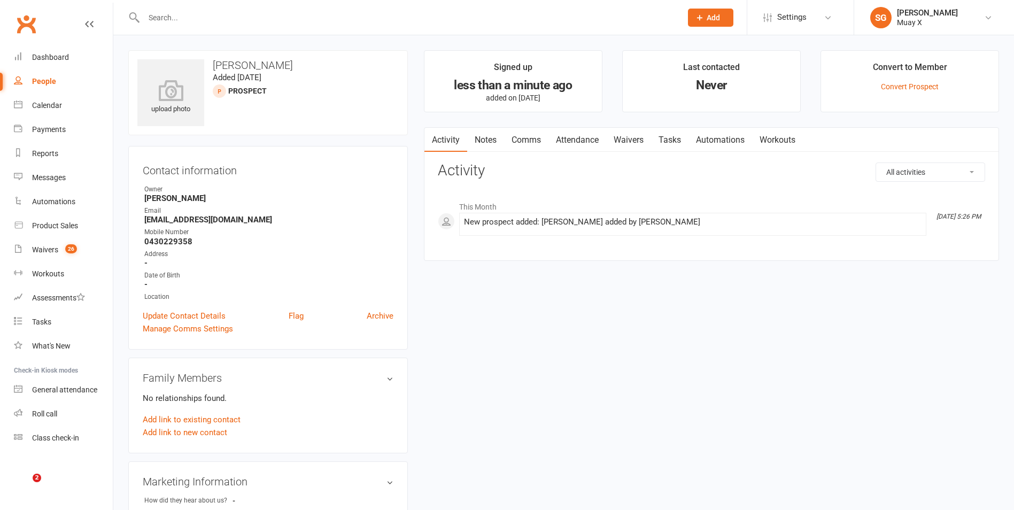 The height and width of the screenshot is (510, 1014). Describe the element at coordinates (526, 140) in the screenshot. I see `a: Comms` at that location.